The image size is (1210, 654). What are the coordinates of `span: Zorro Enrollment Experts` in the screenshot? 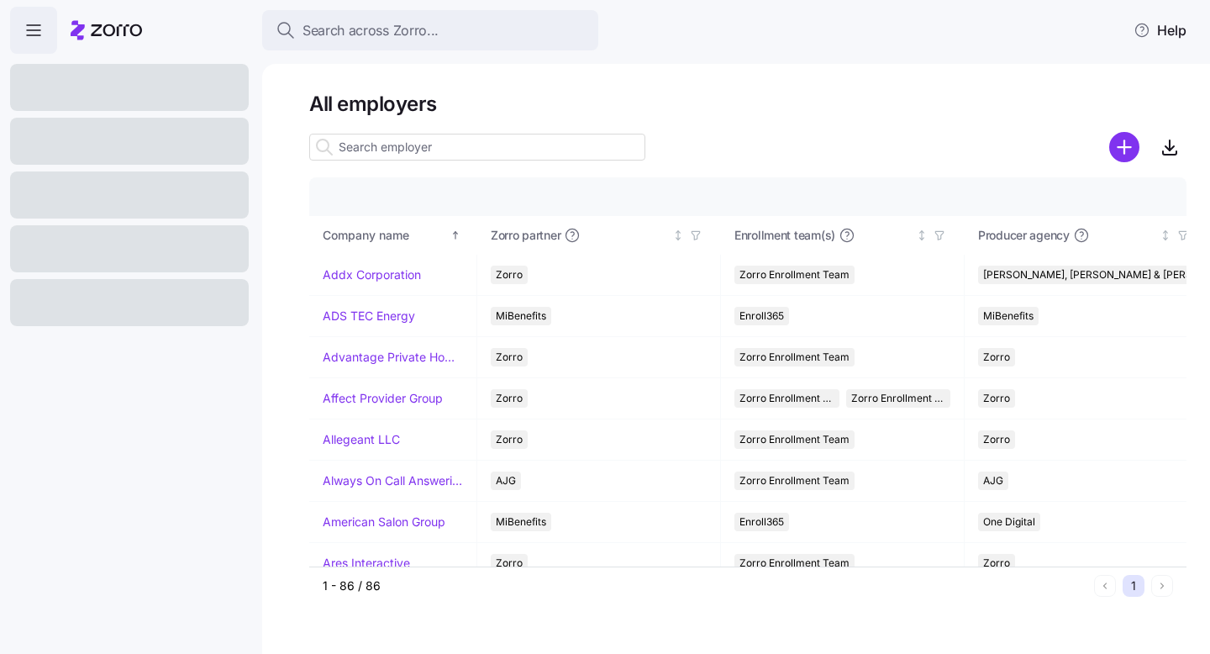 It's located at (898, 398).